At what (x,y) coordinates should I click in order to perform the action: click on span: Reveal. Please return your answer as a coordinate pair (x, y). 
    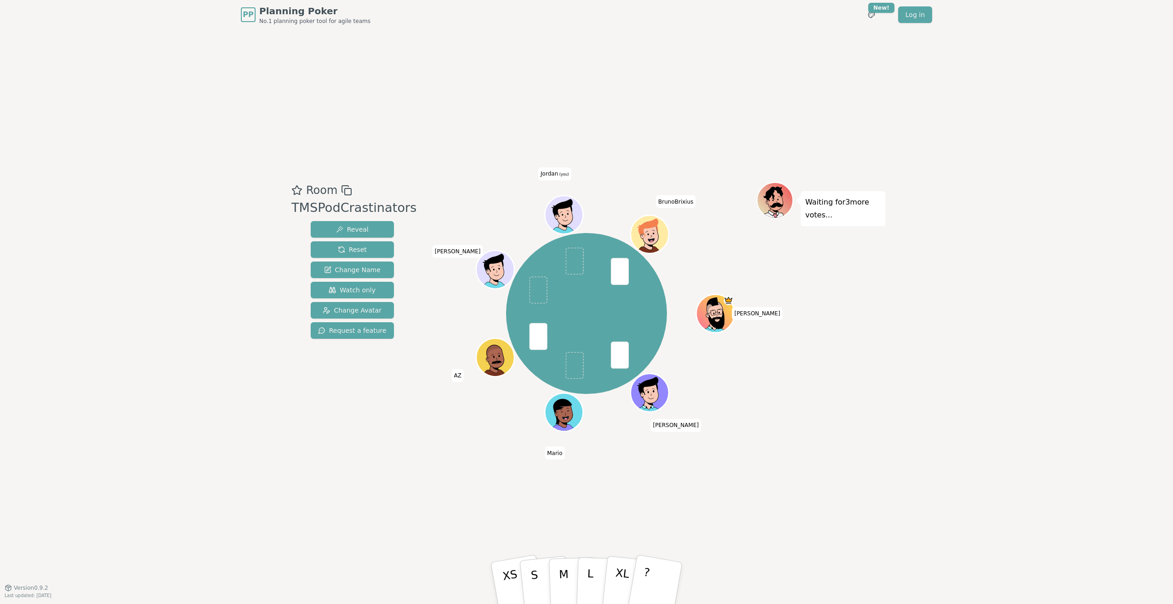
    Looking at the image, I should click on (352, 229).